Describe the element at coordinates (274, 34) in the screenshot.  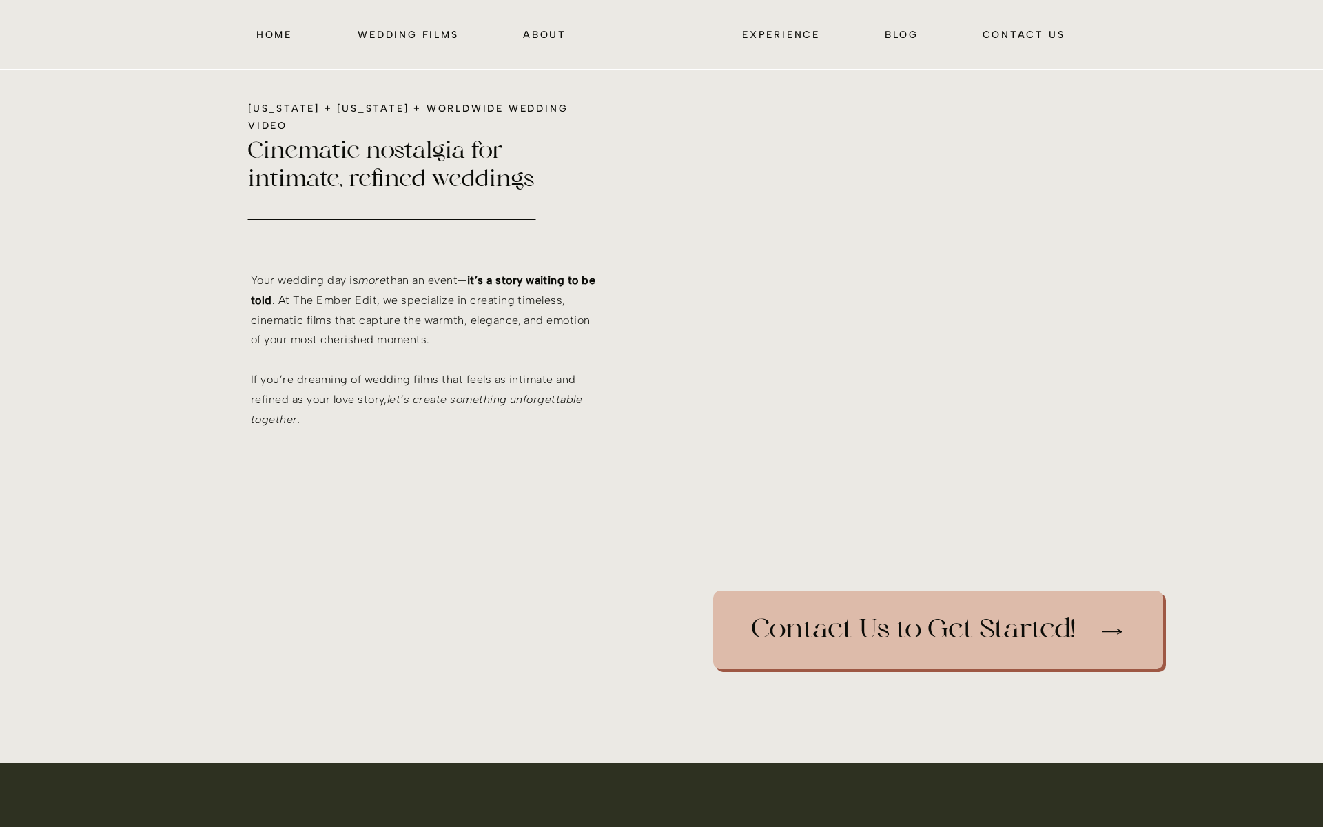
I see `a: HOME` at that location.